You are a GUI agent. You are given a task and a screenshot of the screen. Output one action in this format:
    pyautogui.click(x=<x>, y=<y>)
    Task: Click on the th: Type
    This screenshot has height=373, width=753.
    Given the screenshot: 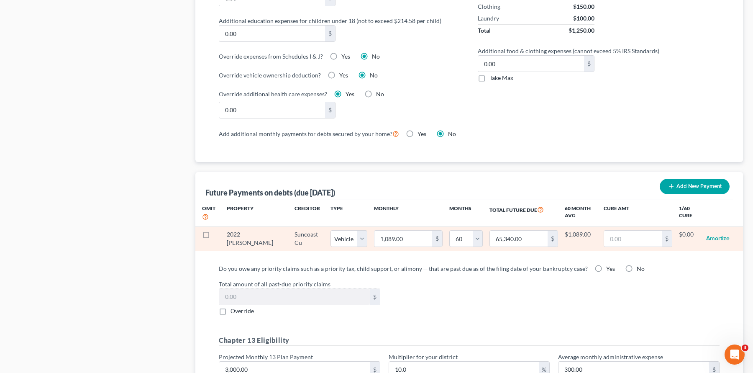 What is the action you would take?
    pyautogui.click(x=349, y=213)
    